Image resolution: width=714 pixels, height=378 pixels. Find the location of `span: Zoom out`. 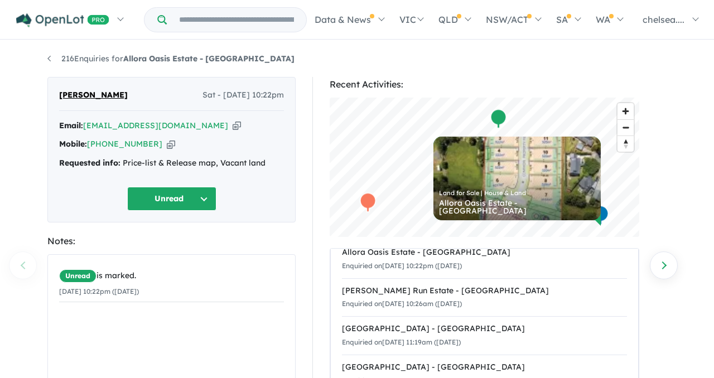

span: Zoom out is located at coordinates (625, 128).